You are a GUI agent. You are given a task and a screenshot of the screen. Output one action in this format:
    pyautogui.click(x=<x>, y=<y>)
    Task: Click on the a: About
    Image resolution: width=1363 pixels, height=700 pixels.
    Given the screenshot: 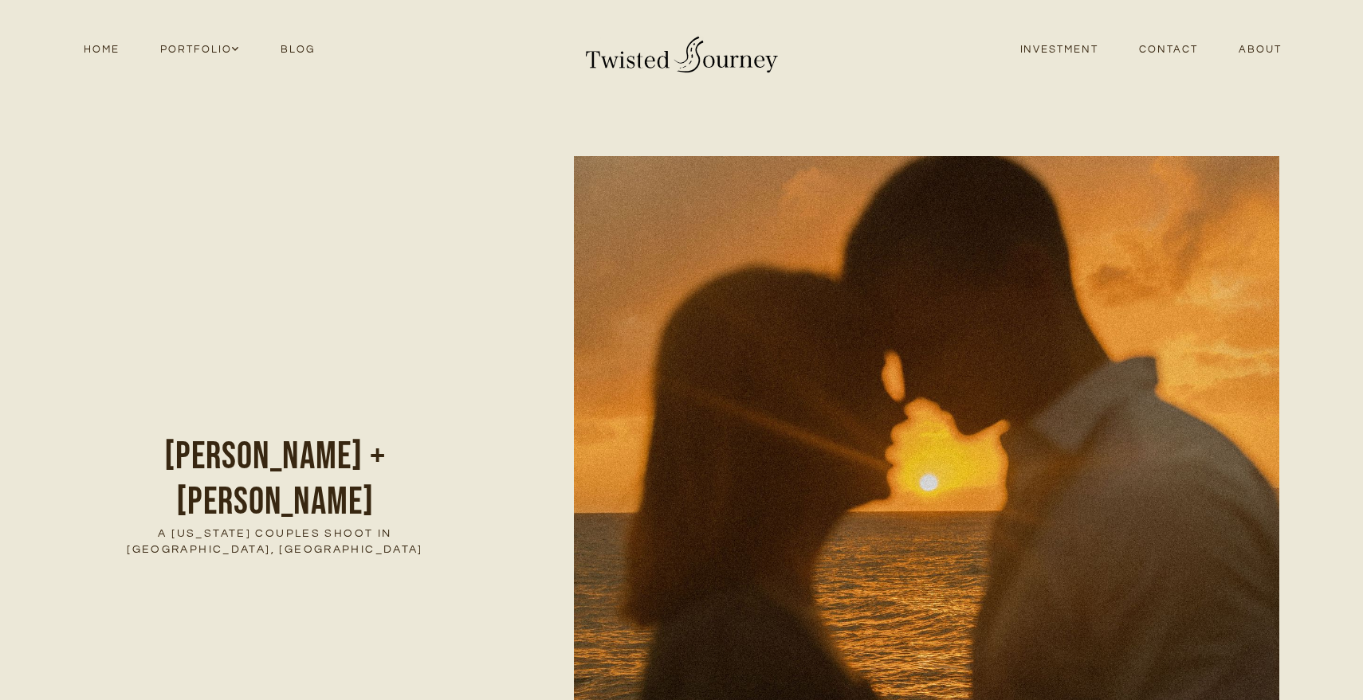 What is the action you would take?
    pyautogui.click(x=1260, y=49)
    